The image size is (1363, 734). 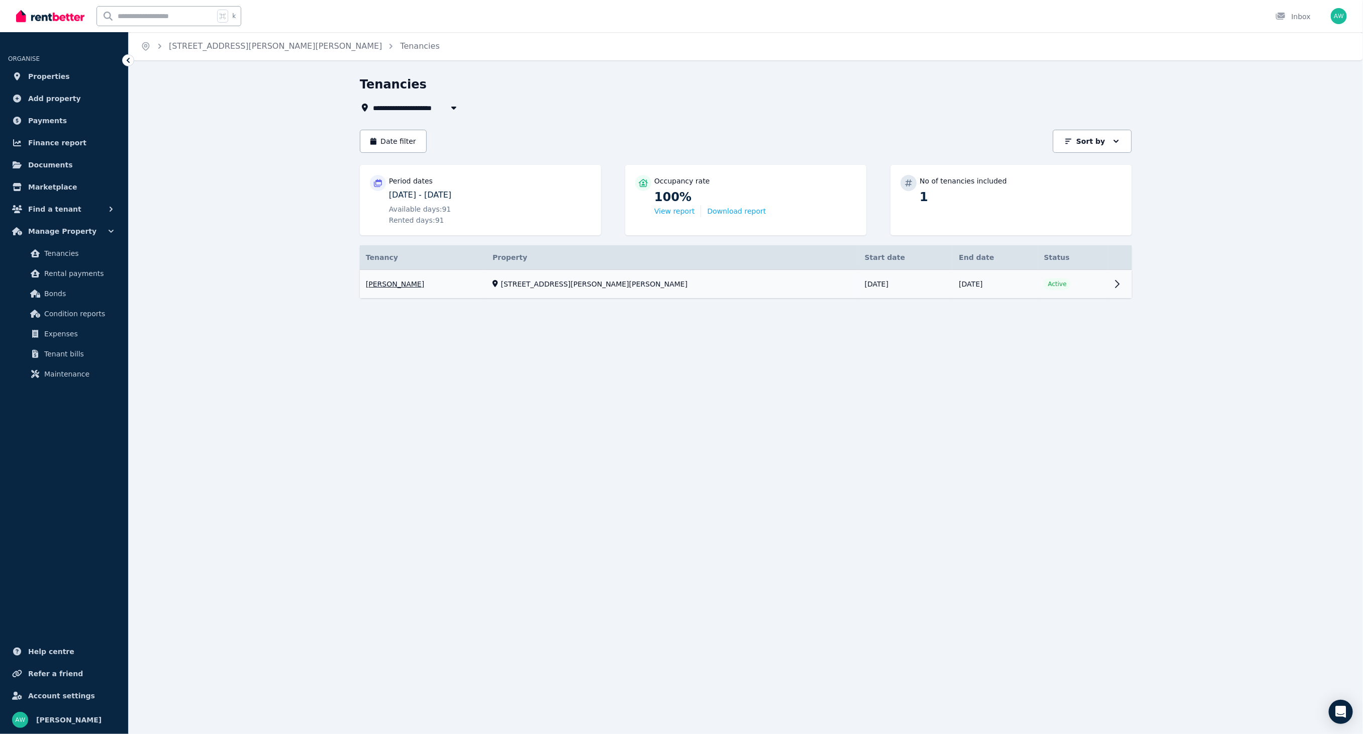 What do you see at coordinates (52, 187) in the screenshot?
I see `span: Marketplace` at bounding box center [52, 187].